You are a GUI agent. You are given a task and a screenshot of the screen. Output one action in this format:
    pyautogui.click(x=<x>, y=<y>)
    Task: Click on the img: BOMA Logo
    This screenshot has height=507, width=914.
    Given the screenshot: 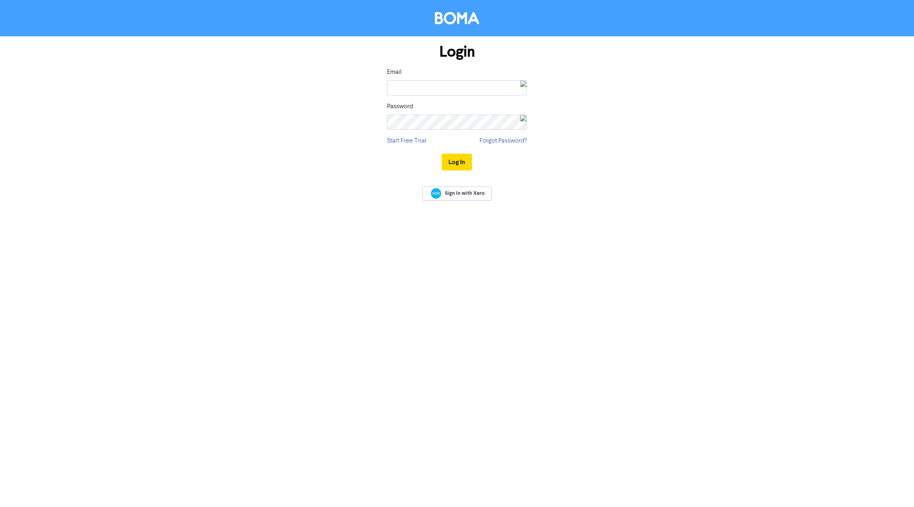 What is the action you would take?
    pyautogui.click(x=457, y=18)
    